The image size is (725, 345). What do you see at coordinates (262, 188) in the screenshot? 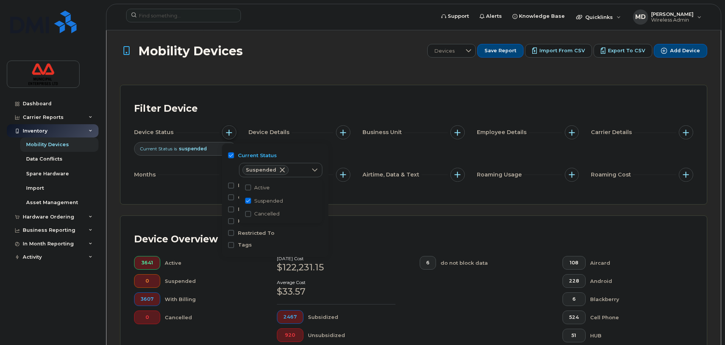
I see `span: Active` at bounding box center [262, 188].